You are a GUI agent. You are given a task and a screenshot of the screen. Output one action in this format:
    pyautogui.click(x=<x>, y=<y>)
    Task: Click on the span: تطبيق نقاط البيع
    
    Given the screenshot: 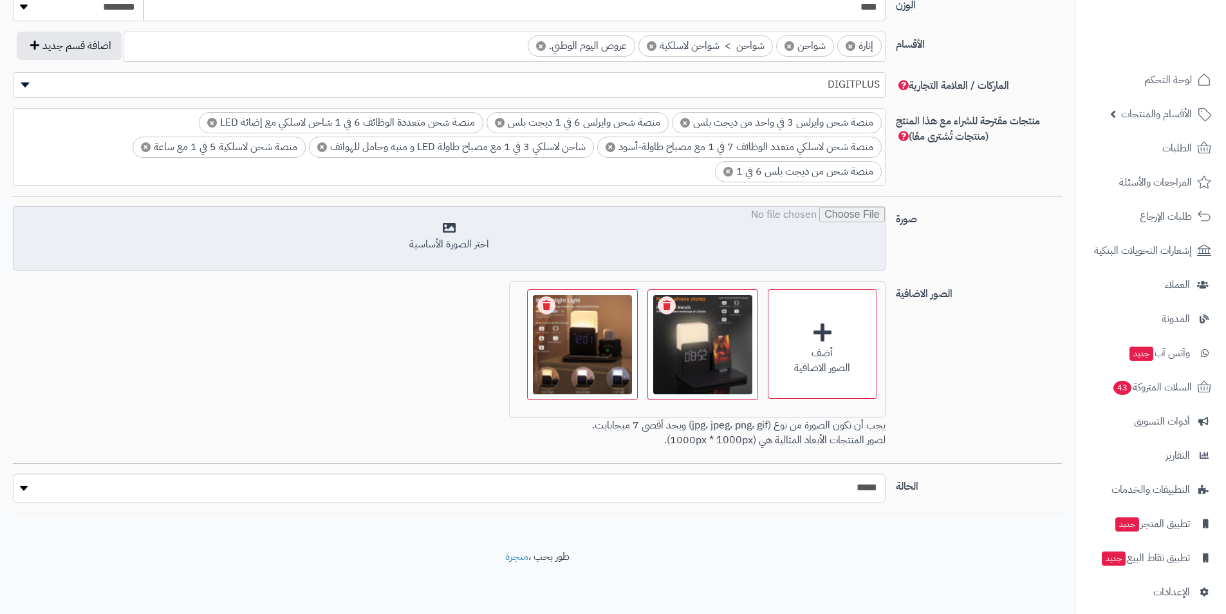 What is the action you would take?
    pyautogui.click(x=1145, y=558)
    